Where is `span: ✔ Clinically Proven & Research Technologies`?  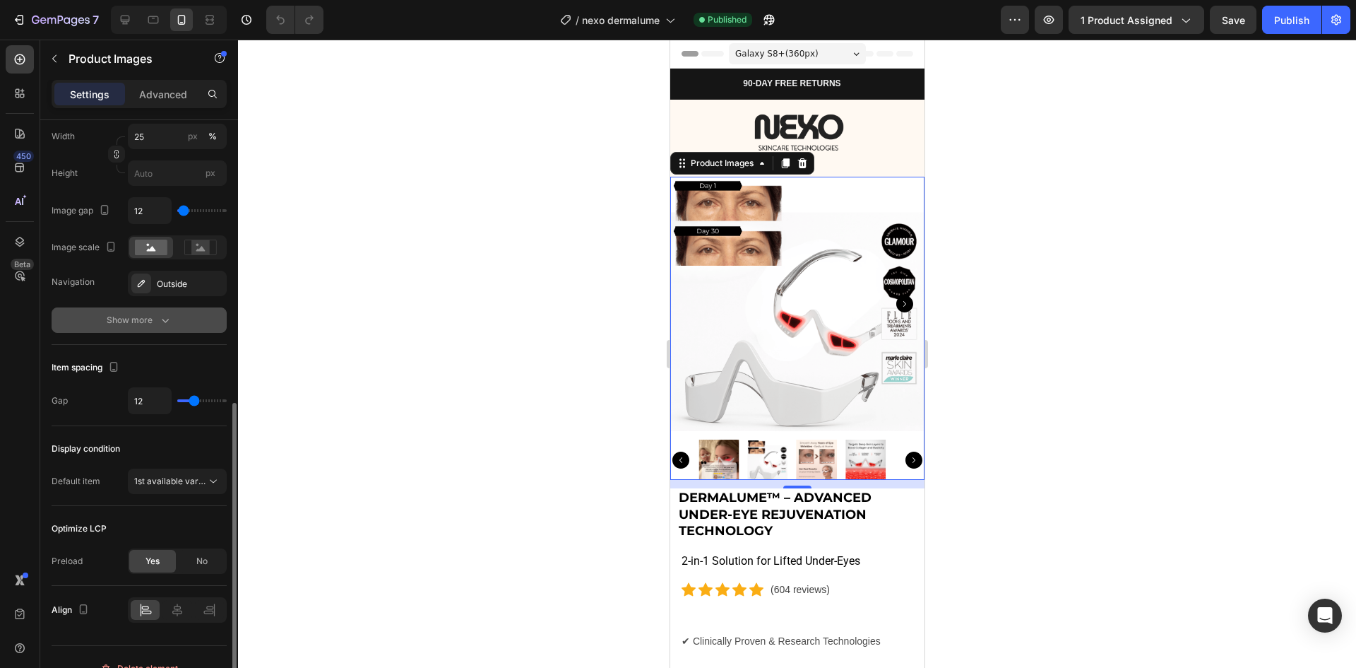 span: ✔ Clinically Proven & Research Technologies is located at coordinates (111, 601).